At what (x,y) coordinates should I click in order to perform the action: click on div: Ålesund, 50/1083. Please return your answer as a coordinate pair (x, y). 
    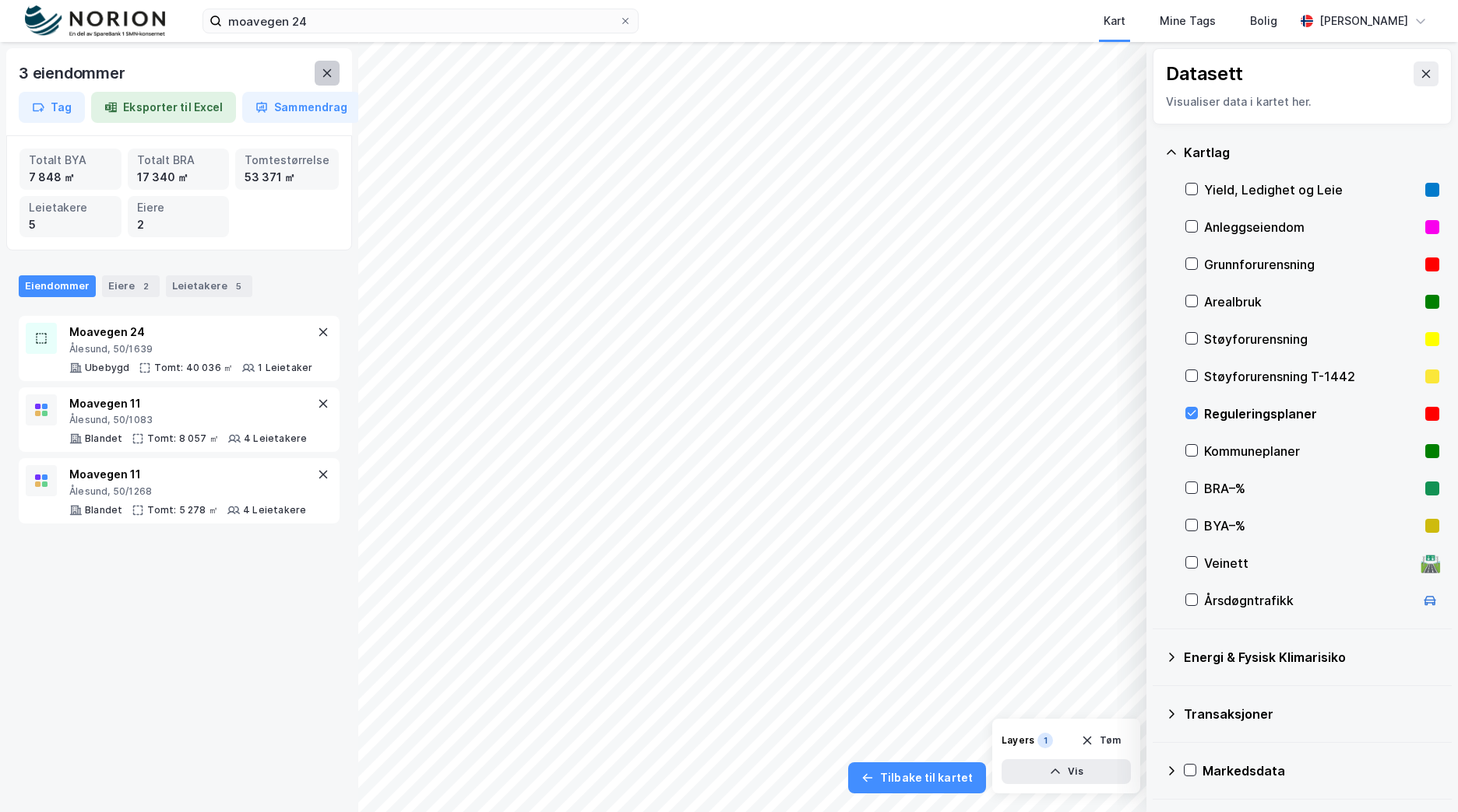
    Looking at the image, I should click on (187, 421).